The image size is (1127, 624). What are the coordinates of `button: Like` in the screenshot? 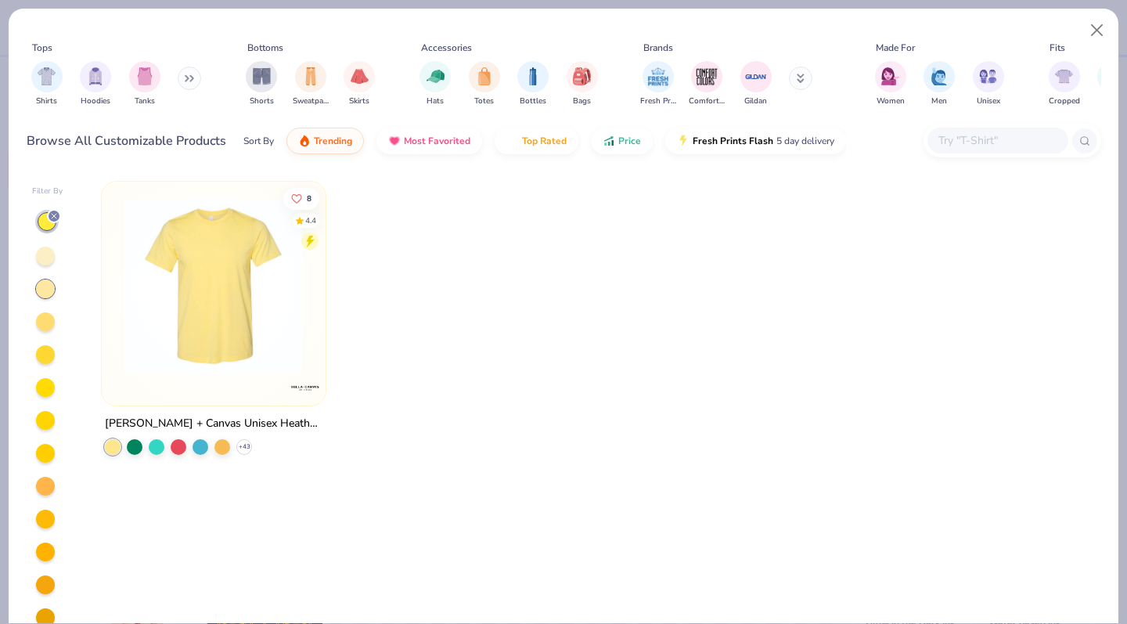 It's located at (302, 198).